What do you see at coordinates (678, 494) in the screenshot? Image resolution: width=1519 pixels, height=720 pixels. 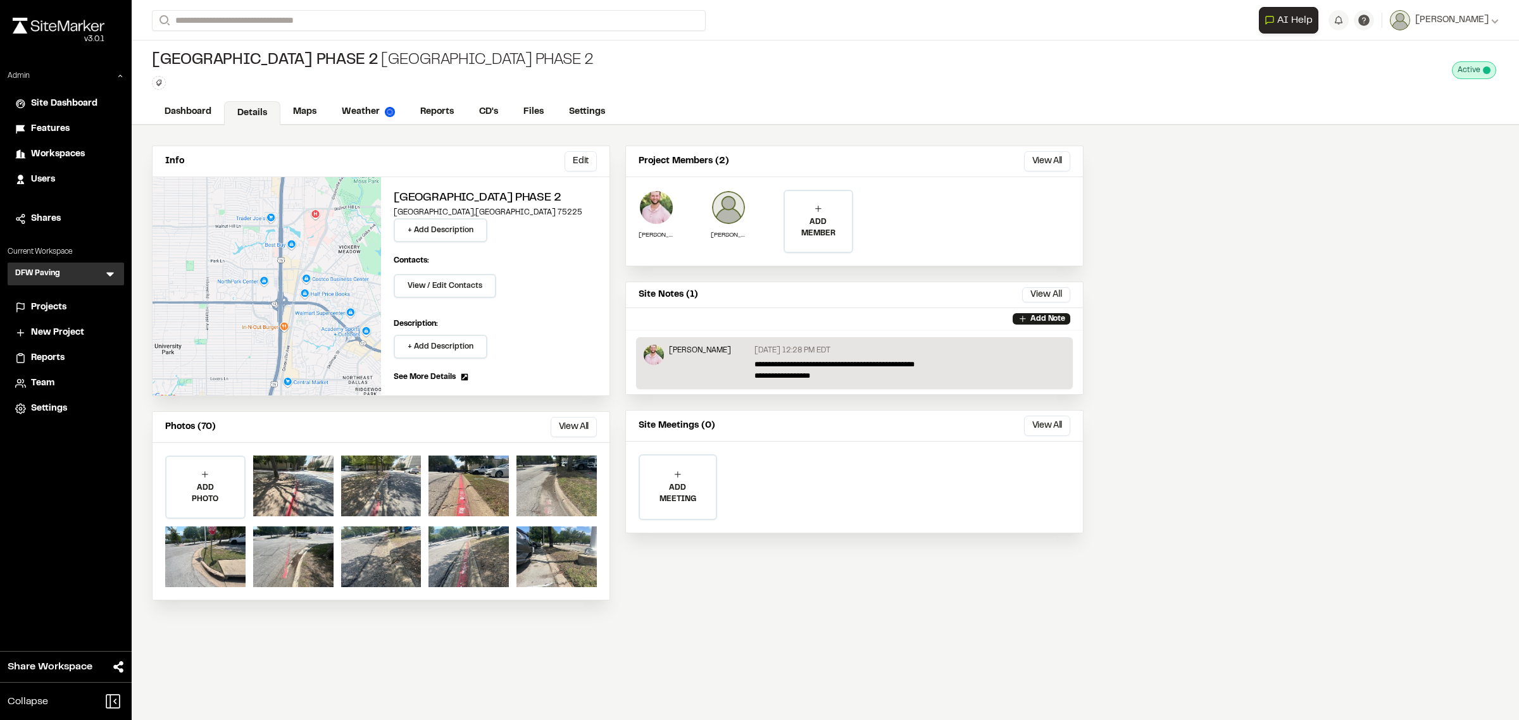 I see `p: ADD MEETING` at bounding box center [678, 494].